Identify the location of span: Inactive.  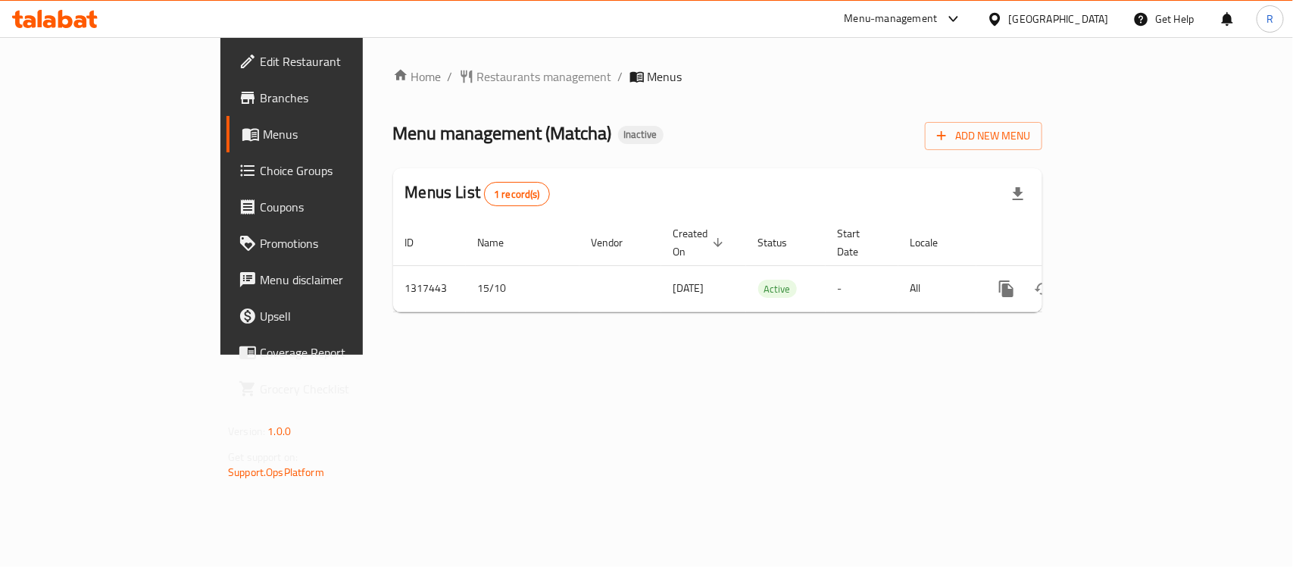
(641, 134).